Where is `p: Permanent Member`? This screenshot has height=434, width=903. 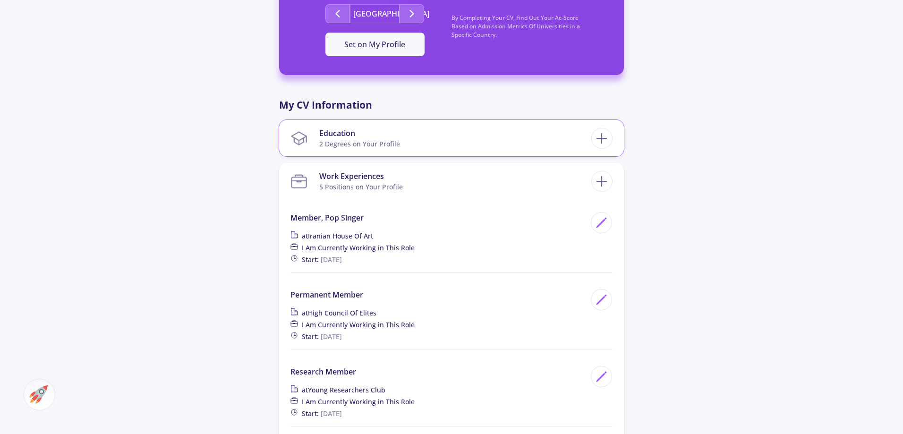 p: Permanent Member is located at coordinates (438, 295).